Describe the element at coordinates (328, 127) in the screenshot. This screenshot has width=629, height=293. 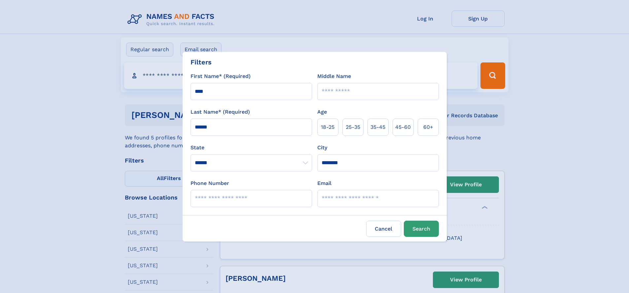
I see `span: 18‑25` at that location.